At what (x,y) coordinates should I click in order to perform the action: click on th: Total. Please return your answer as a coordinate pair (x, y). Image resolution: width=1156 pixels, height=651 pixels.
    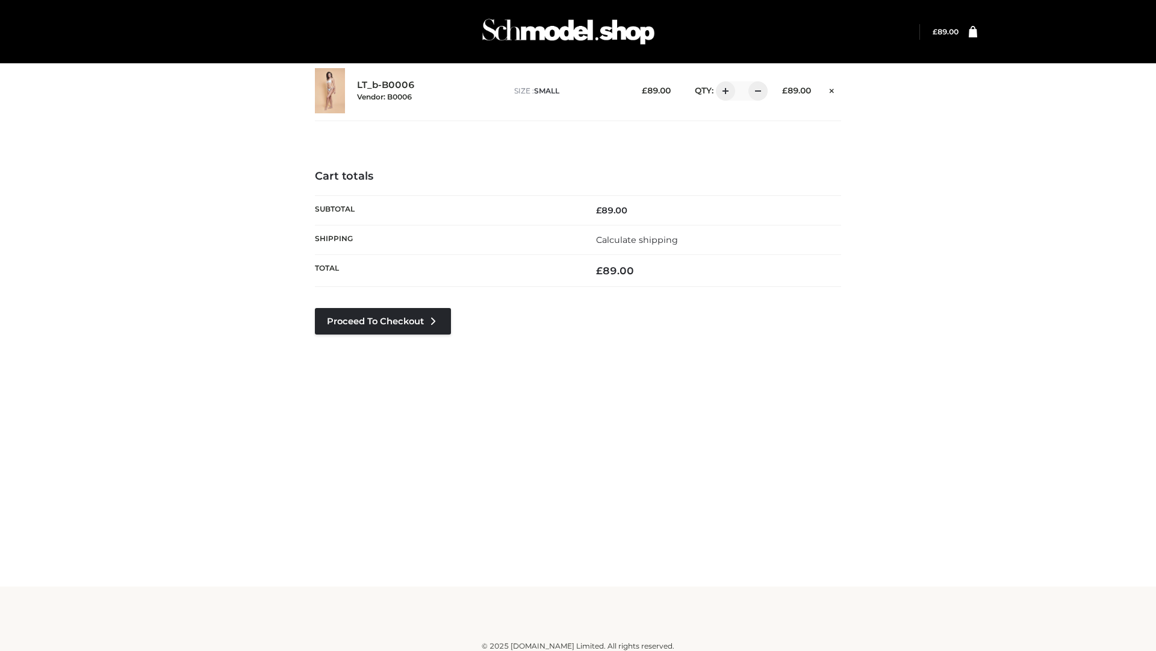
    Looking at the image, I should click on (446, 270).